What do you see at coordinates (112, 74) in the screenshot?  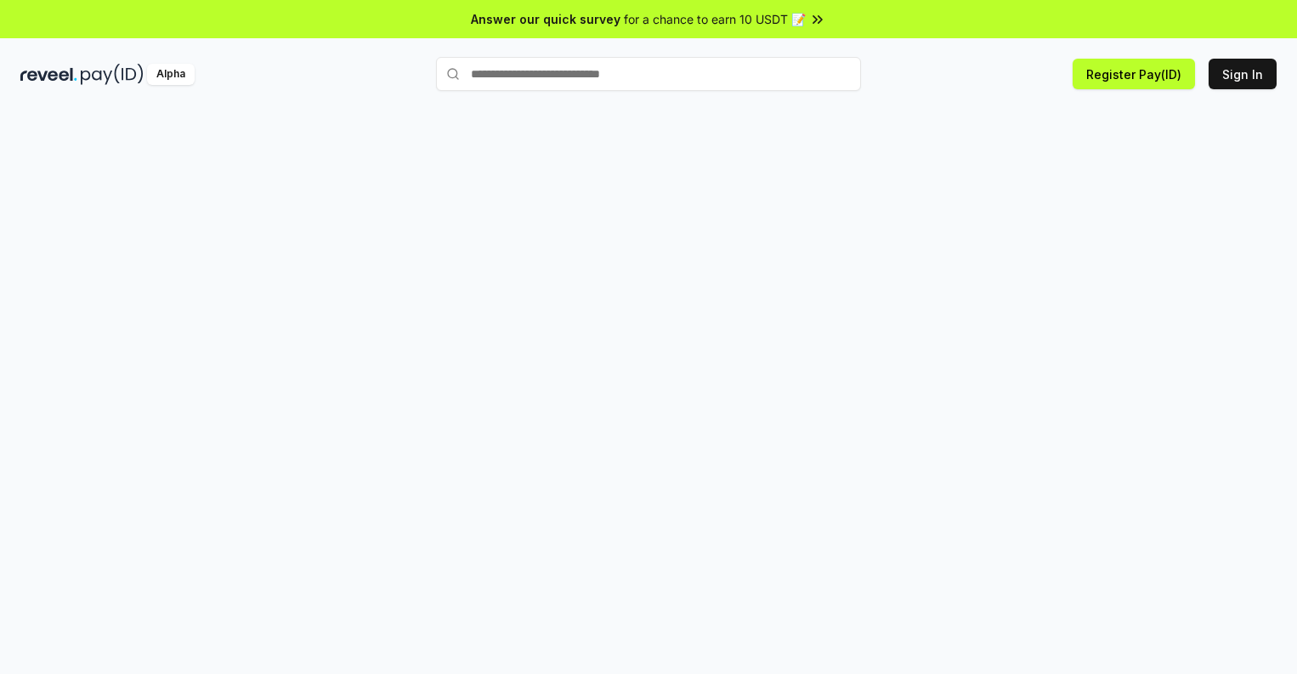 I see `img: pay_id` at bounding box center [112, 74].